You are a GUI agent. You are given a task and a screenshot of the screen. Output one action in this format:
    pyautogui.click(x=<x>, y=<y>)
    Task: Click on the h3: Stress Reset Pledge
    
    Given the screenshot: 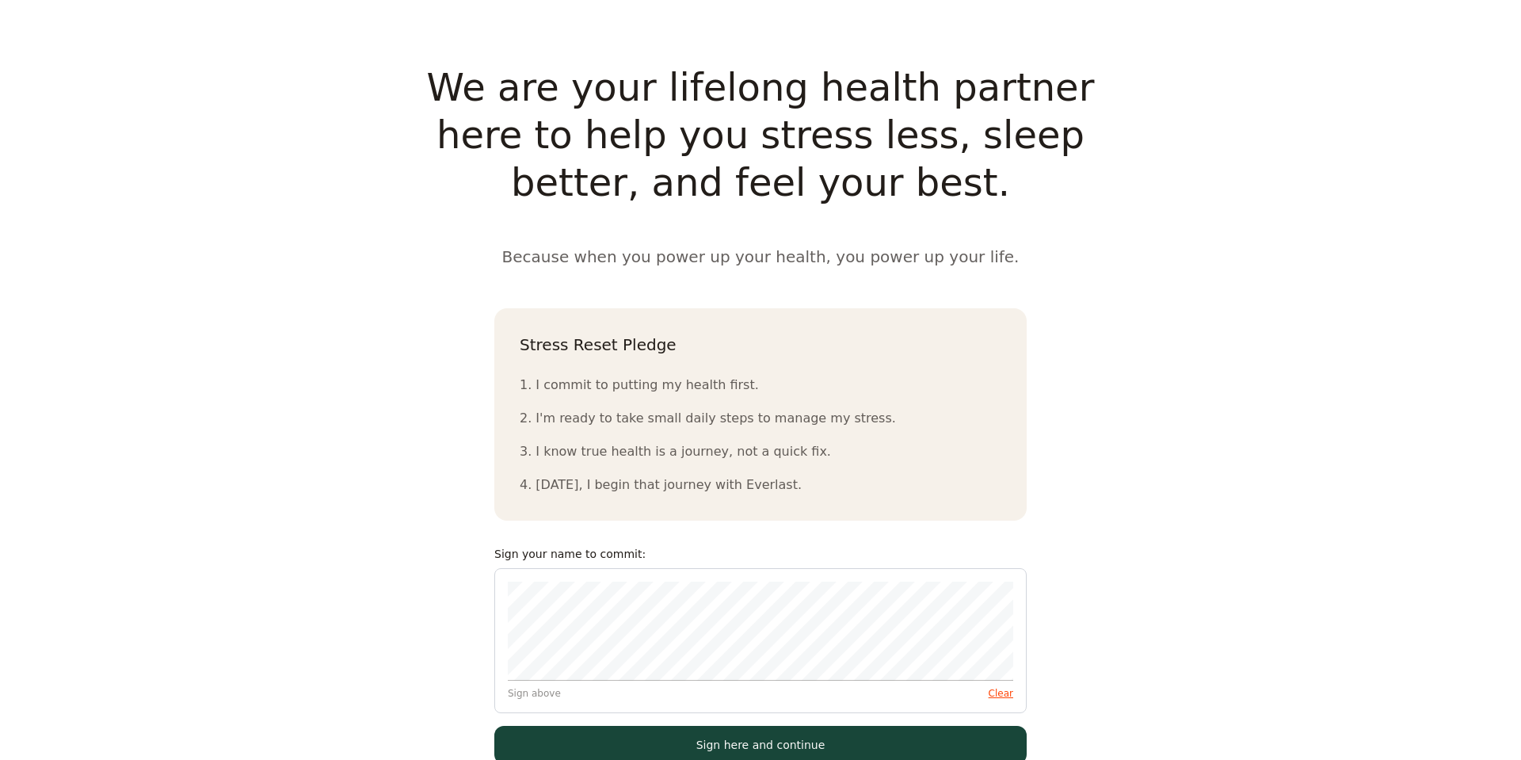 What is the action you would take?
    pyautogui.click(x=760, y=345)
    